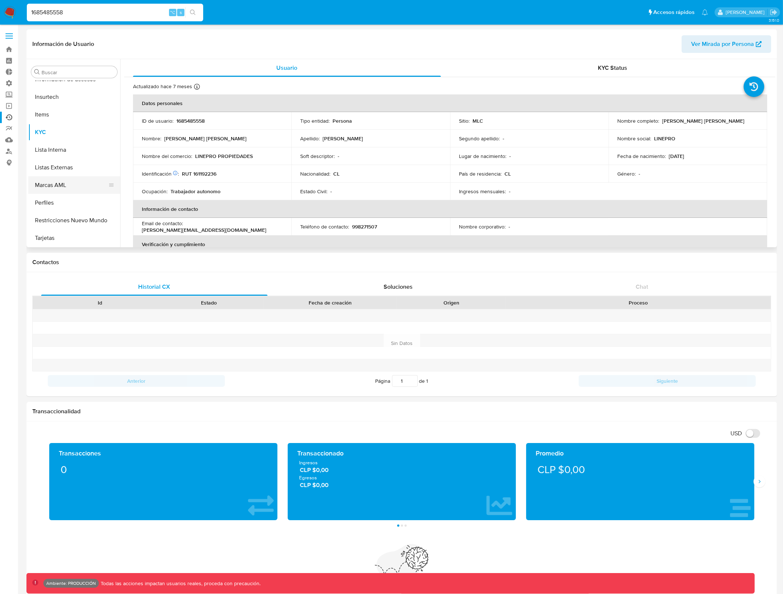  I want to click on button: Insurtech, so click(74, 97).